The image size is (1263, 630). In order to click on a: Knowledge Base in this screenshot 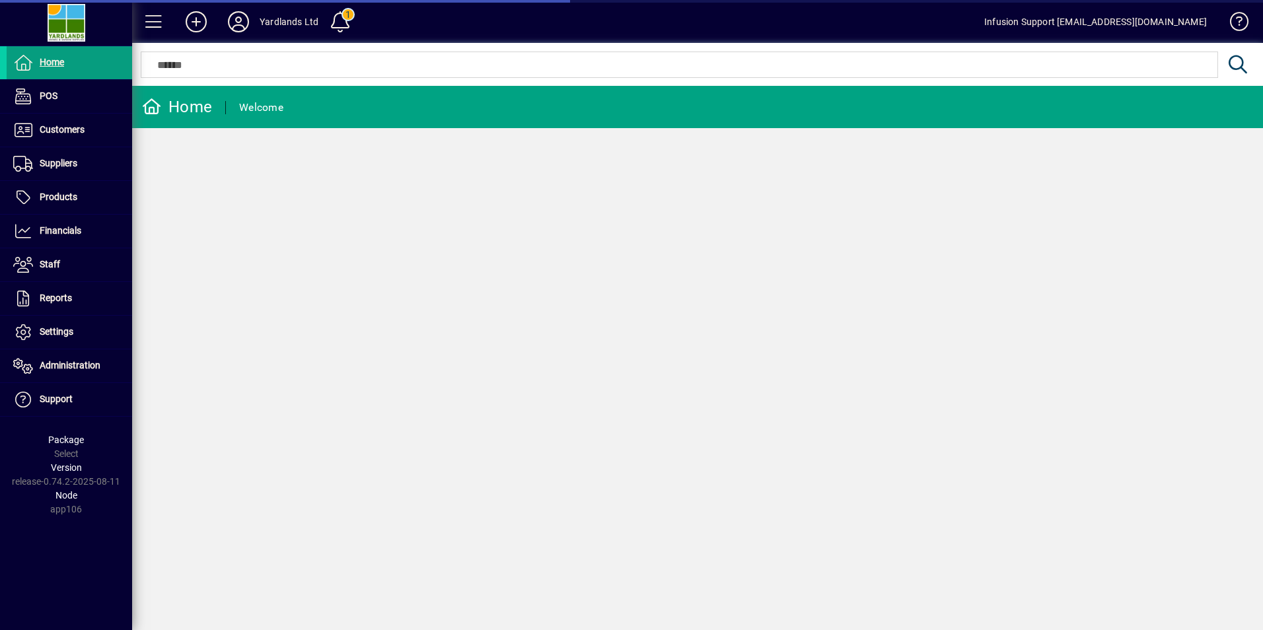, I will do `click(1233, 24)`.